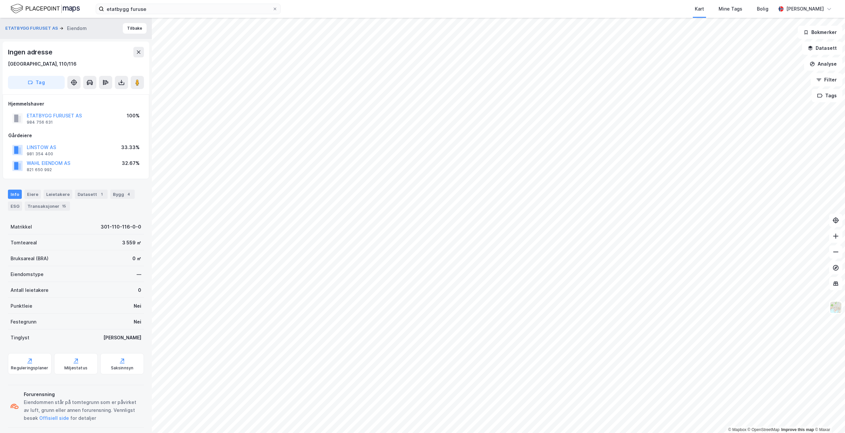  I want to click on div: 3 559 ㎡, so click(132, 243).